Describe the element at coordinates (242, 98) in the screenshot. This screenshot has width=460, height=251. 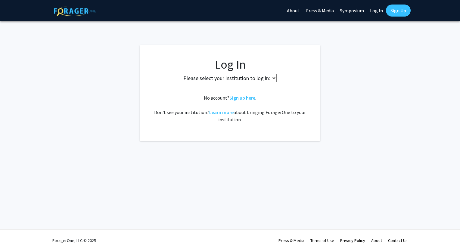
I see `a: Sign up here` at that location.